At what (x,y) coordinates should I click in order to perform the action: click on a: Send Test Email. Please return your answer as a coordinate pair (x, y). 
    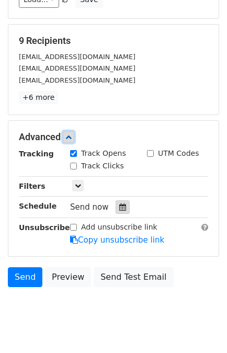
    Looking at the image, I should click on (133, 277).